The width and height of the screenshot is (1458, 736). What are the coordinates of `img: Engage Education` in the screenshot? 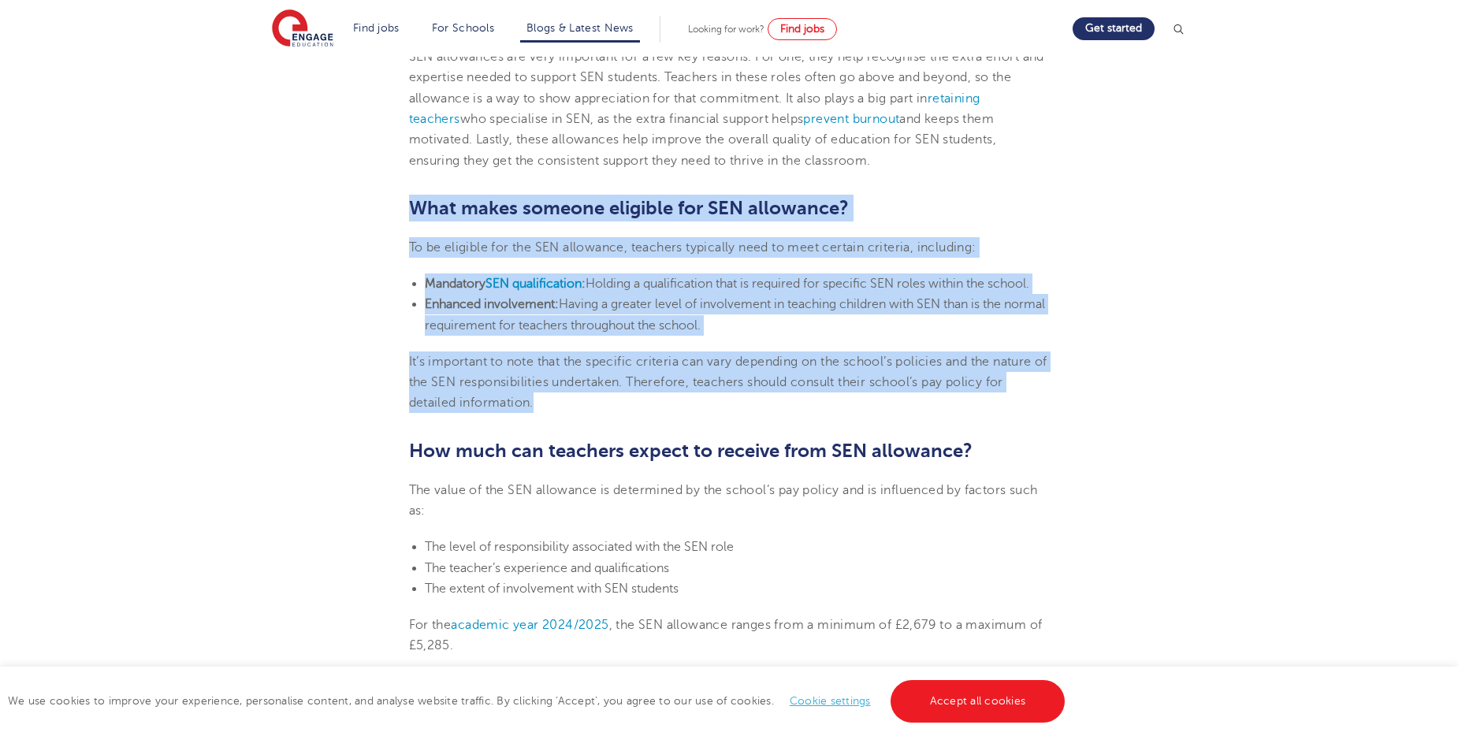 It's located at (303, 29).